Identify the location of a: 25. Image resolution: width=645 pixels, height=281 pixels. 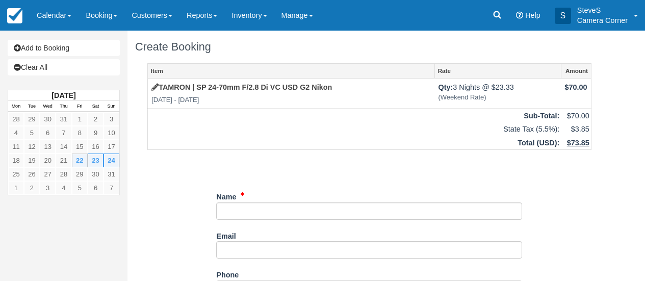
(16, 174).